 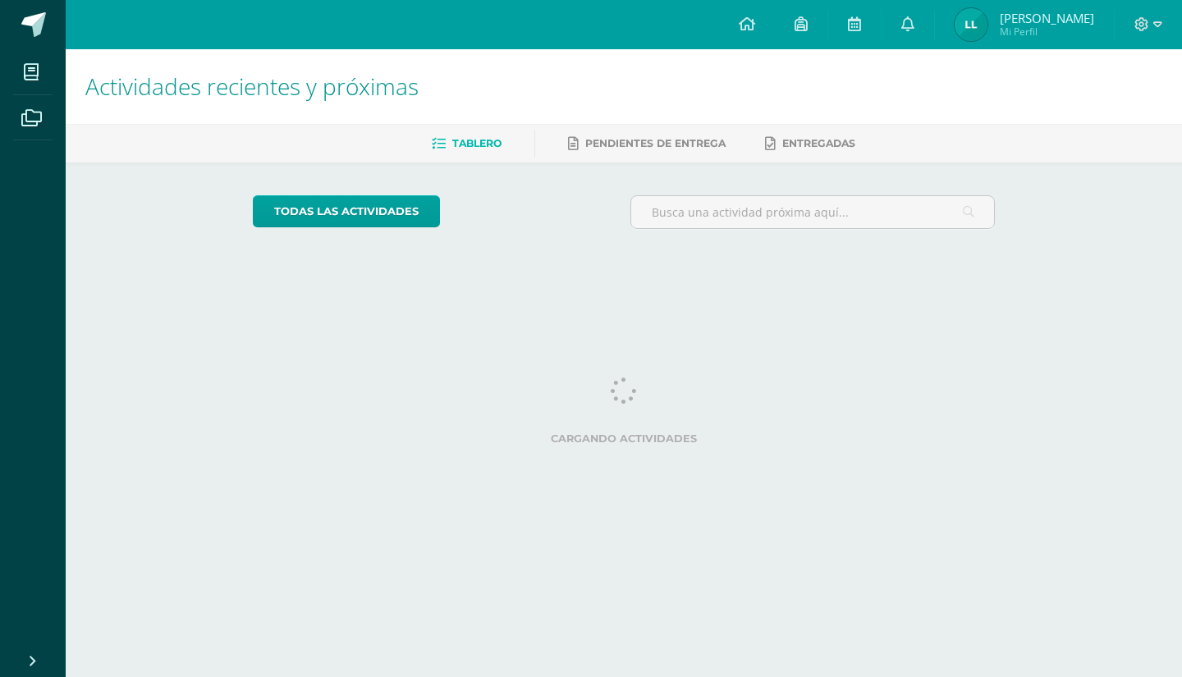 I want to click on a: Pendientes de entrega, so click(x=647, y=144).